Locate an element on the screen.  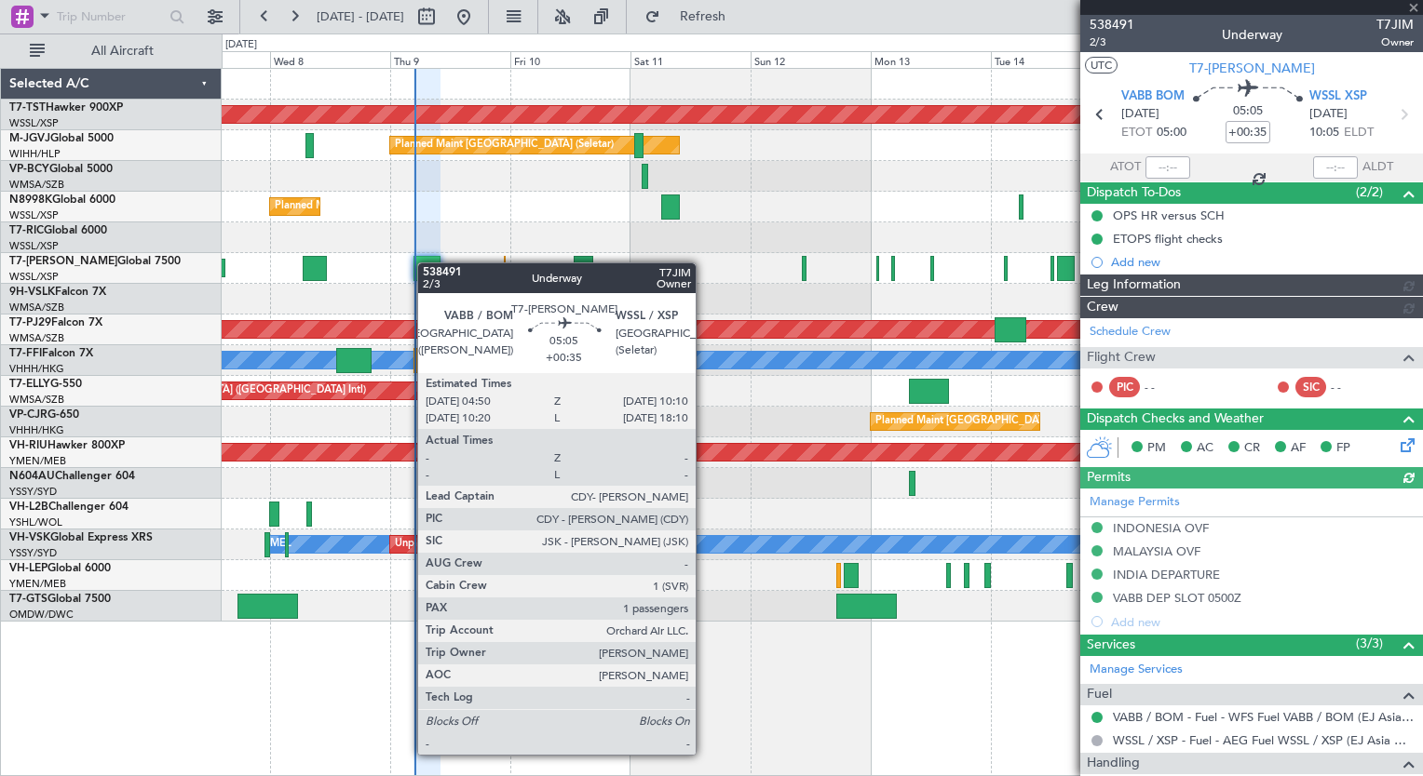
span: VP-CJR is located at coordinates (28, 415).